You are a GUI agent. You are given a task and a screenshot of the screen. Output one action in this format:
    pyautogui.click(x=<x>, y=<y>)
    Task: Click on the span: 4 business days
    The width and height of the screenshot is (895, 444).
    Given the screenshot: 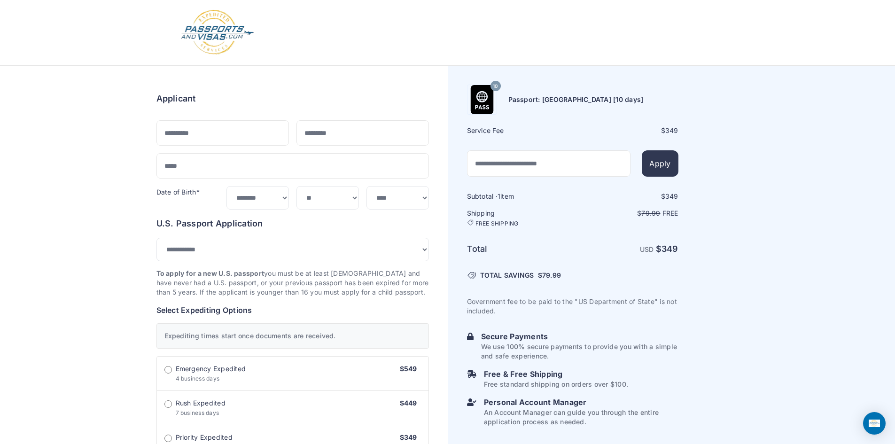 What is the action you would take?
    pyautogui.click(x=198, y=378)
    